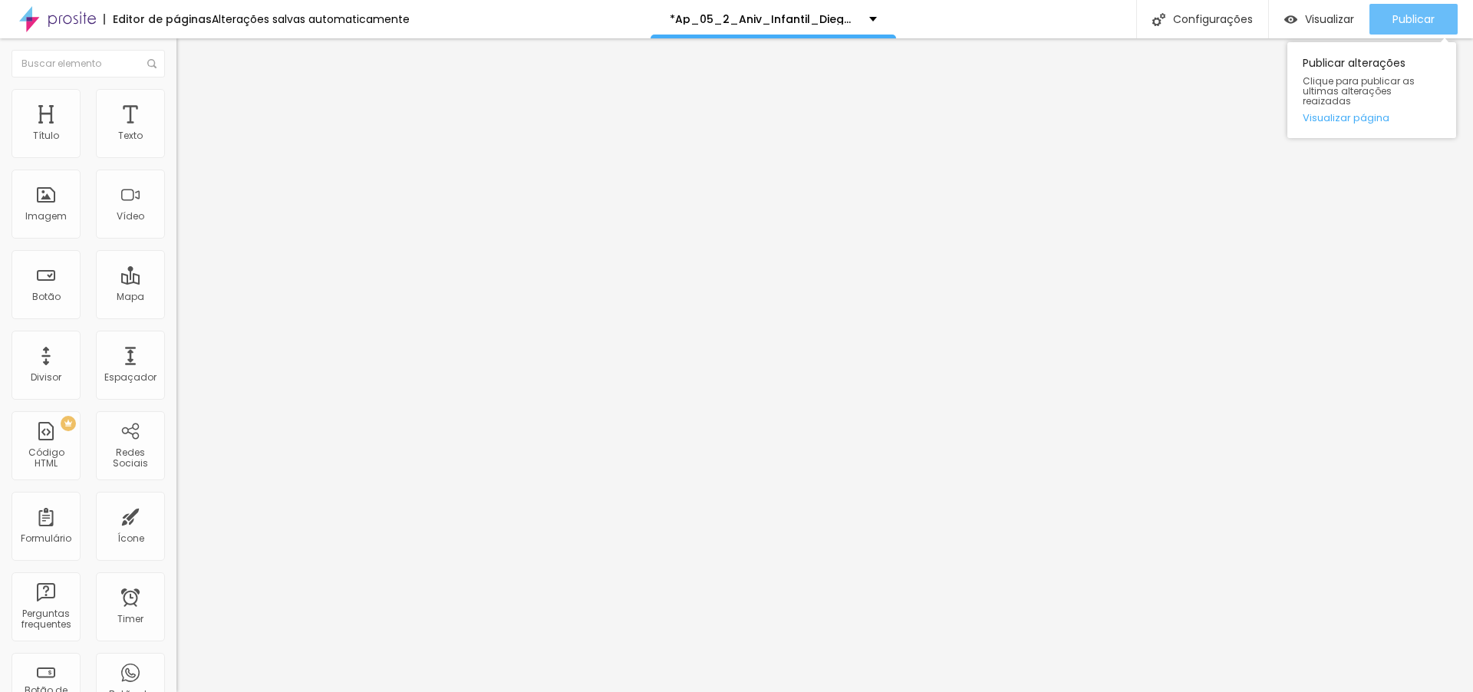  Describe the element at coordinates (130, 458) in the screenshot. I see `div: Redes Sociais` at that location.